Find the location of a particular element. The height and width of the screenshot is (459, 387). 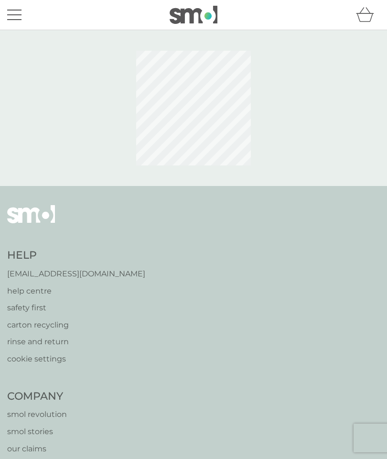

a: smol stories is located at coordinates (58, 432).